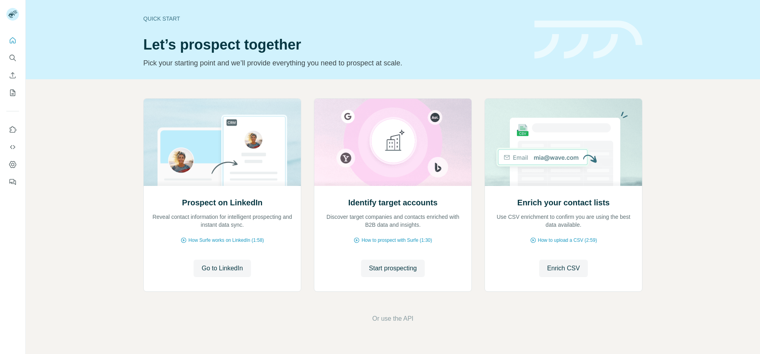  What do you see at coordinates (334, 19) in the screenshot?
I see `div: Quick start` at bounding box center [334, 19].